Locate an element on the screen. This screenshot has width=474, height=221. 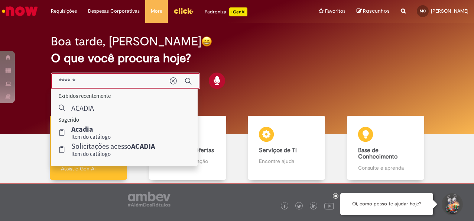
span: Despesas Corporativas is located at coordinates (114, 11).